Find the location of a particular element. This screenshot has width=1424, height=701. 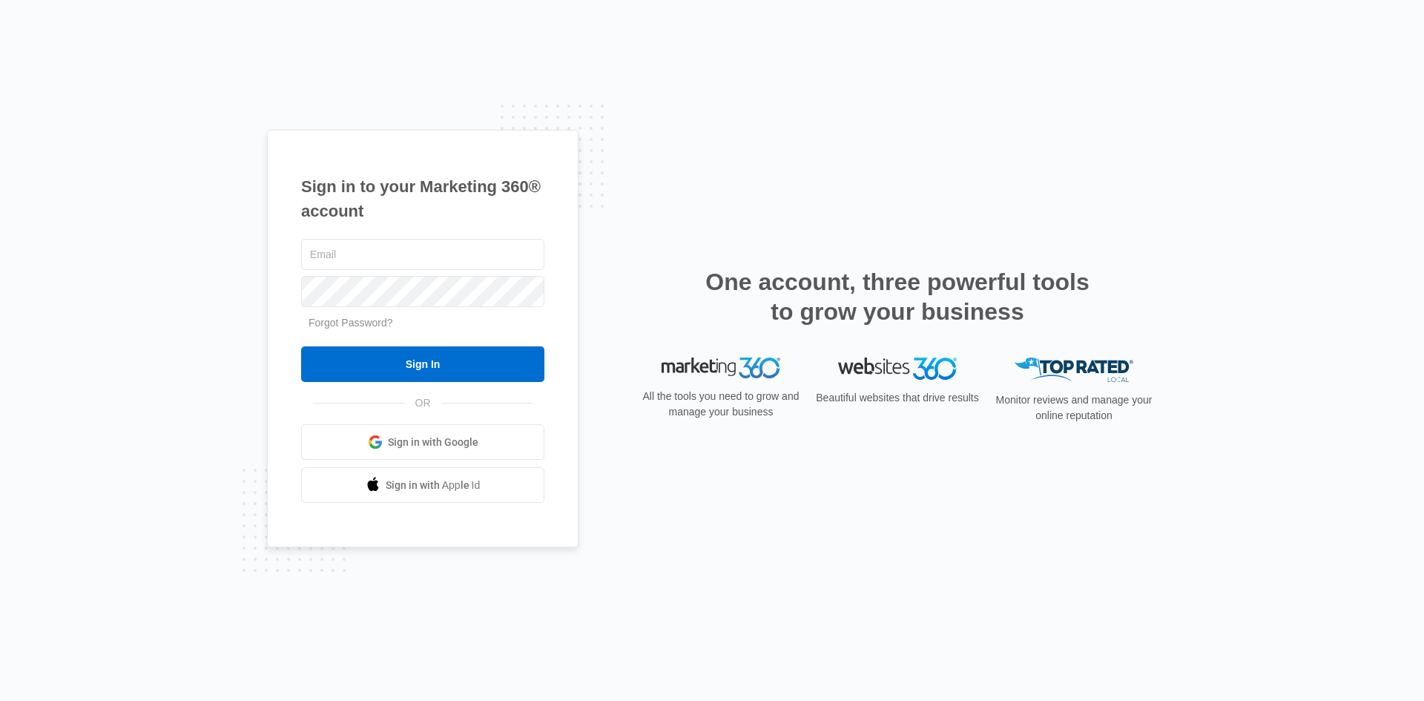

span: OR is located at coordinates (423, 403).